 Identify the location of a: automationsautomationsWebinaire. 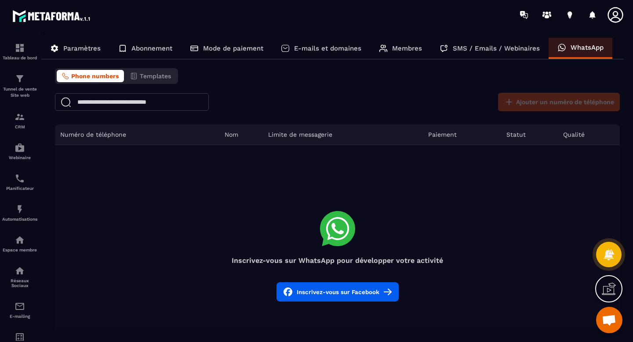
(20, 151).